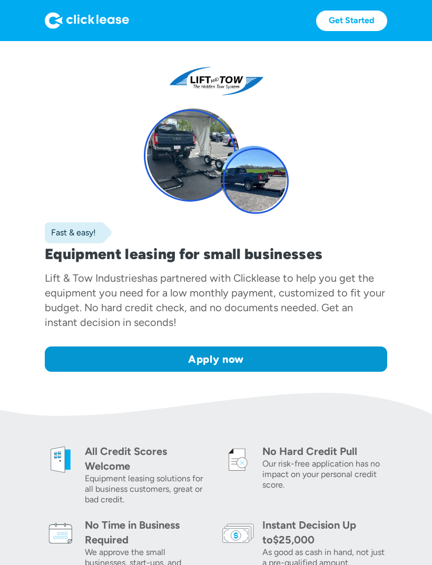 The width and height of the screenshot is (432, 565). Describe the element at coordinates (351, 21) in the screenshot. I see `a: Get Started` at that location.